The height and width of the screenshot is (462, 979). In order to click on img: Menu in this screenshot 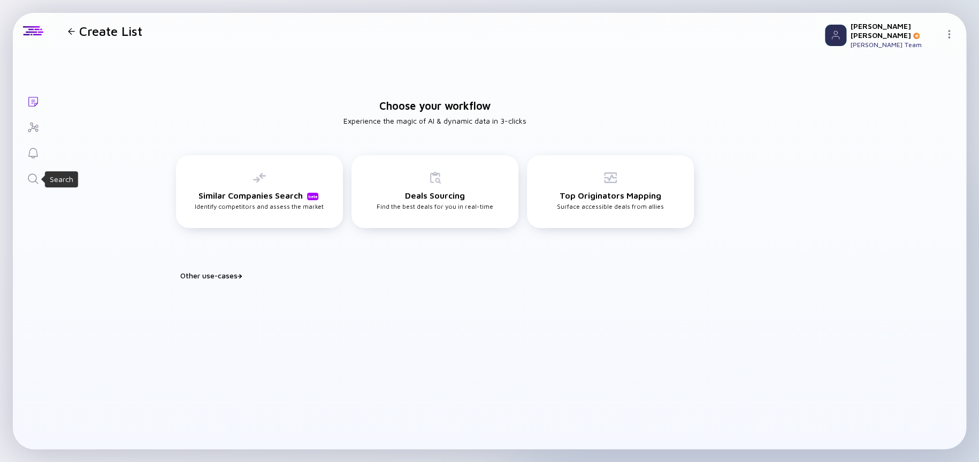, I will do `click(949, 34)`.